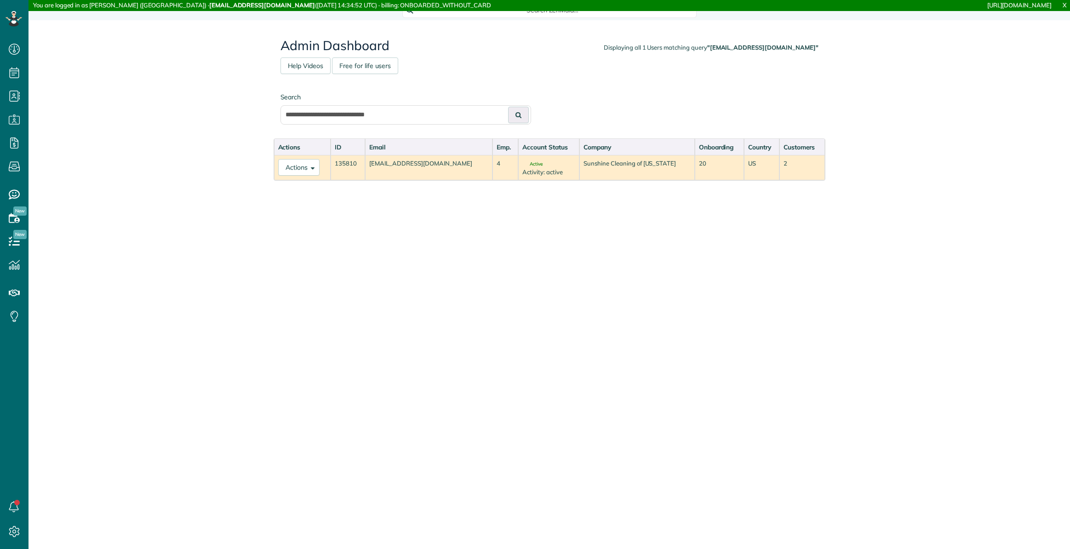 The image size is (1070, 549). What do you see at coordinates (306, 66) in the screenshot?
I see `a: Help Videos` at bounding box center [306, 66].